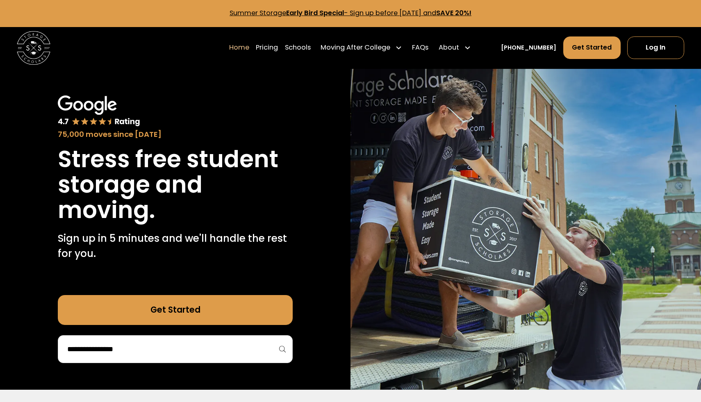  What do you see at coordinates (298, 48) in the screenshot?
I see `a: Schools` at bounding box center [298, 48].